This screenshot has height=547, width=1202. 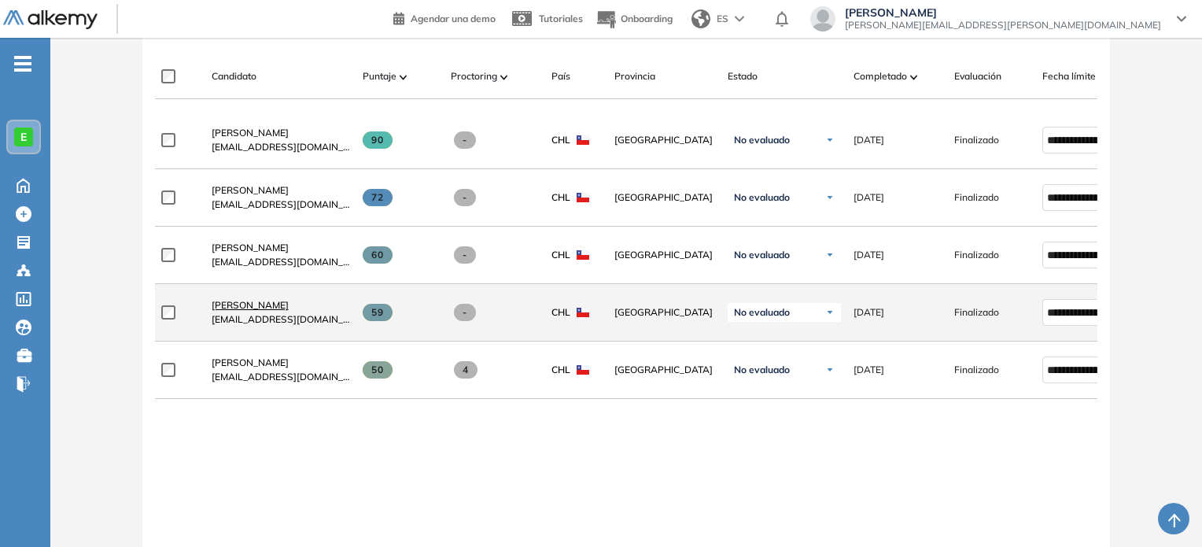 What do you see at coordinates (739, 19) in the screenshot?
I see `img: arrow` at bounding box center [739, 19].